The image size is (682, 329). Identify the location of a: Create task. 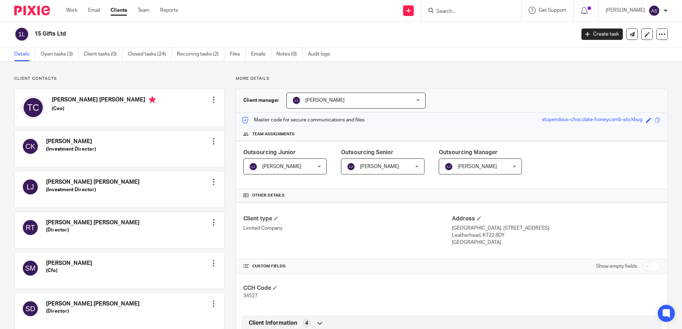
(602, 34).